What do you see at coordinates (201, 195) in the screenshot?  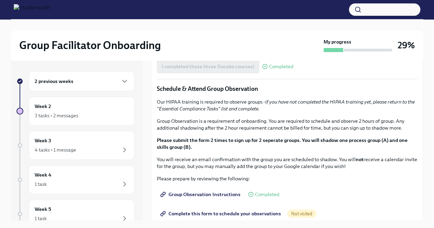 I see `a: Group Observation Instructions` at bounding box center [201, 195].